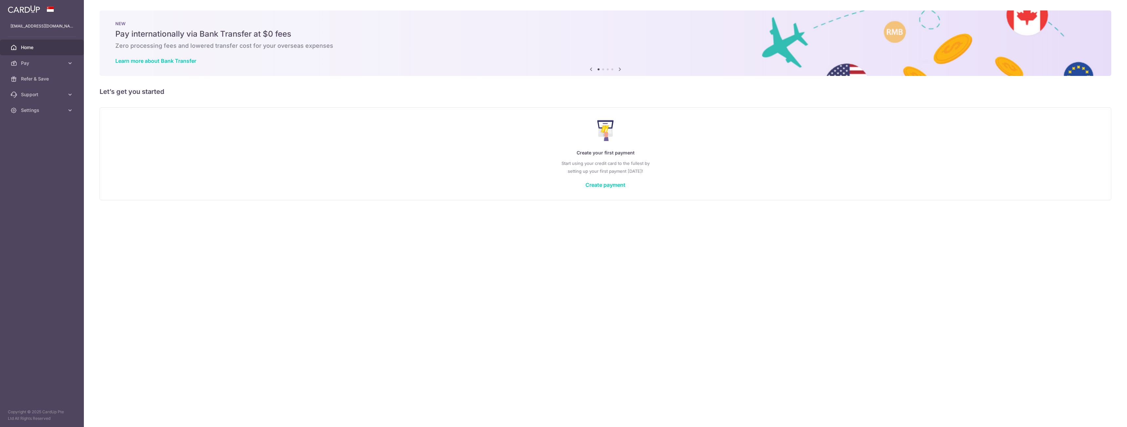 The image size is (1127, 427). What do you see at coordinates (605, 43) in the screenshot?
I see `img: Bank transfer banner` at bounding box center [605, 43].